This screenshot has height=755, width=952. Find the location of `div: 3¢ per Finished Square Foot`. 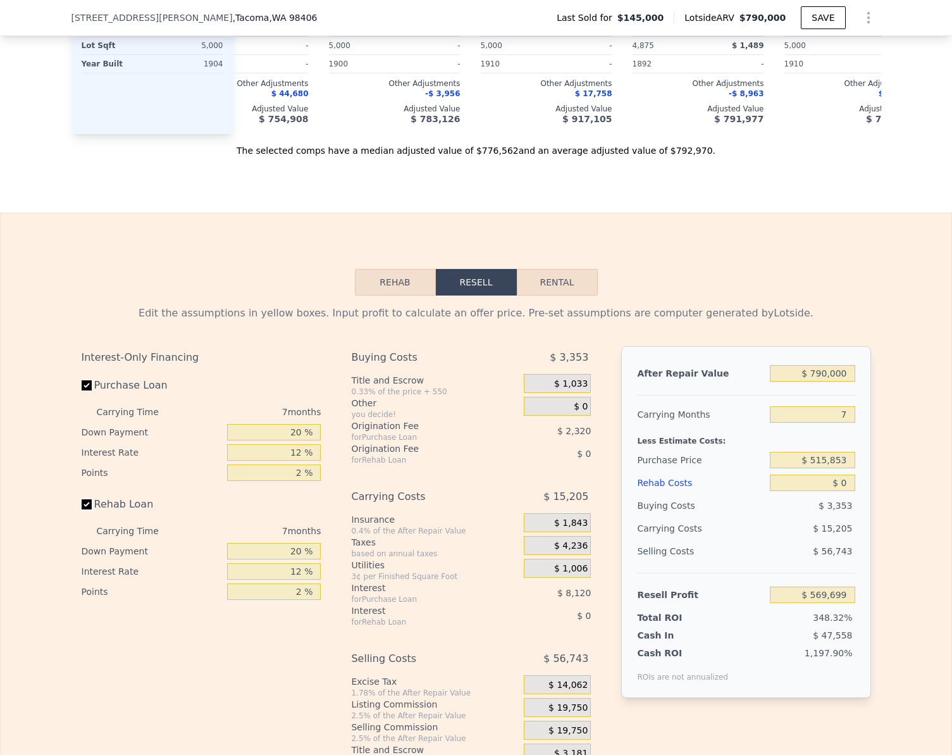

div: 3¢ per Finished Square Foot is located at coordinates (435, 576).